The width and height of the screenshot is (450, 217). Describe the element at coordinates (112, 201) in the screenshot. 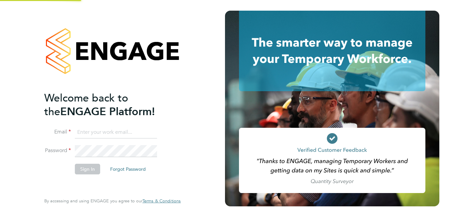

I see `span: By accessing and using ENGAGE you agree to our` at that location.